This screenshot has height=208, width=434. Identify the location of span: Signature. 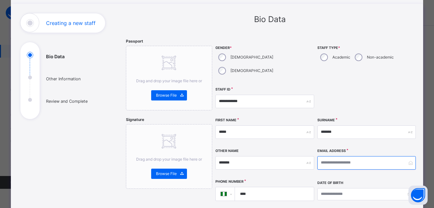
(135, 119).